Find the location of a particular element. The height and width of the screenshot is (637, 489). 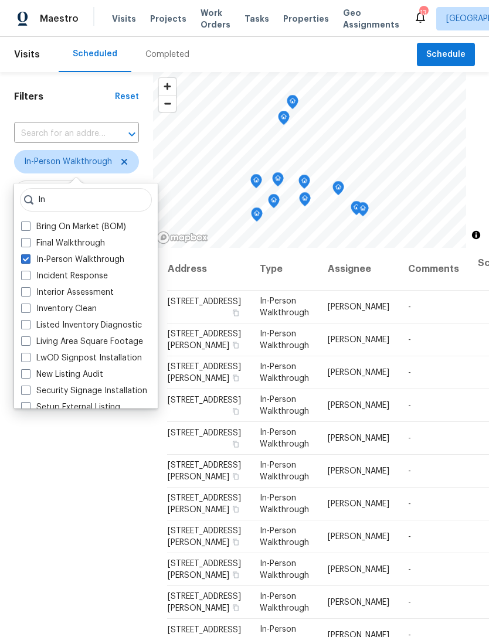

a: Mapbox homepage is located at coordinates (182, 237).